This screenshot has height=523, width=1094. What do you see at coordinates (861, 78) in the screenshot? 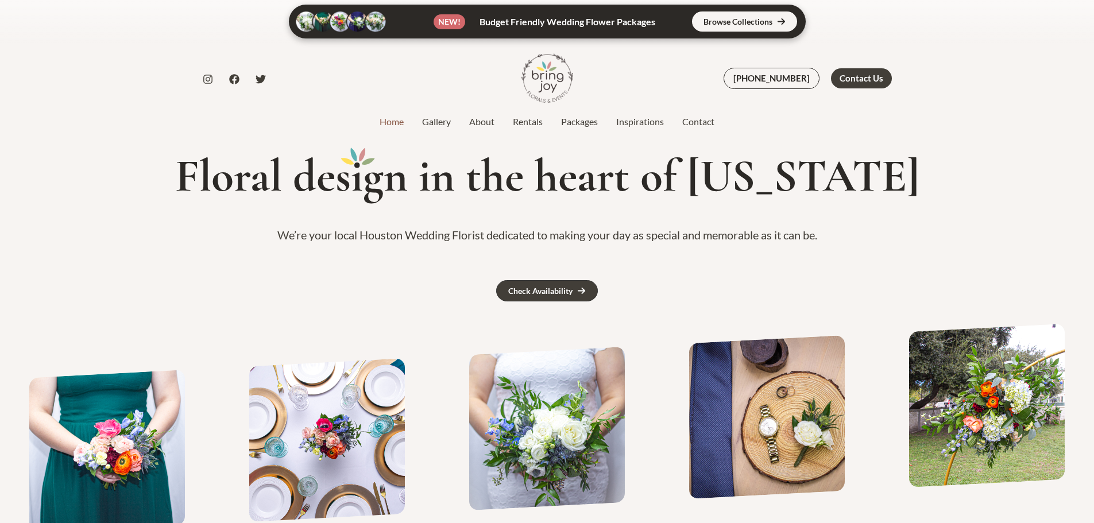
I see `div: Contact Us` at bounding box center [861, 78].